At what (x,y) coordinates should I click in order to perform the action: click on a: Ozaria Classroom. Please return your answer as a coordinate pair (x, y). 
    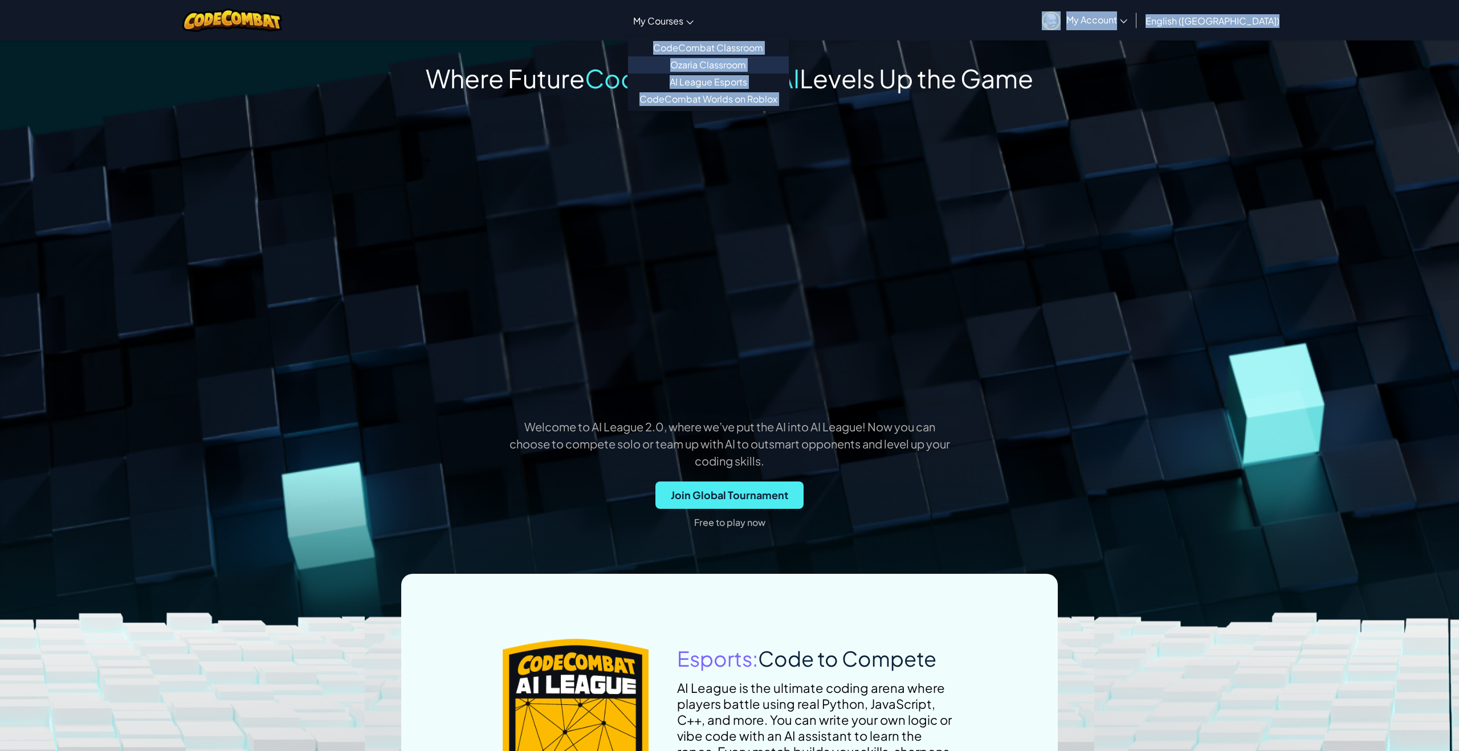
    Looking at the image, I should click on (709, 65).